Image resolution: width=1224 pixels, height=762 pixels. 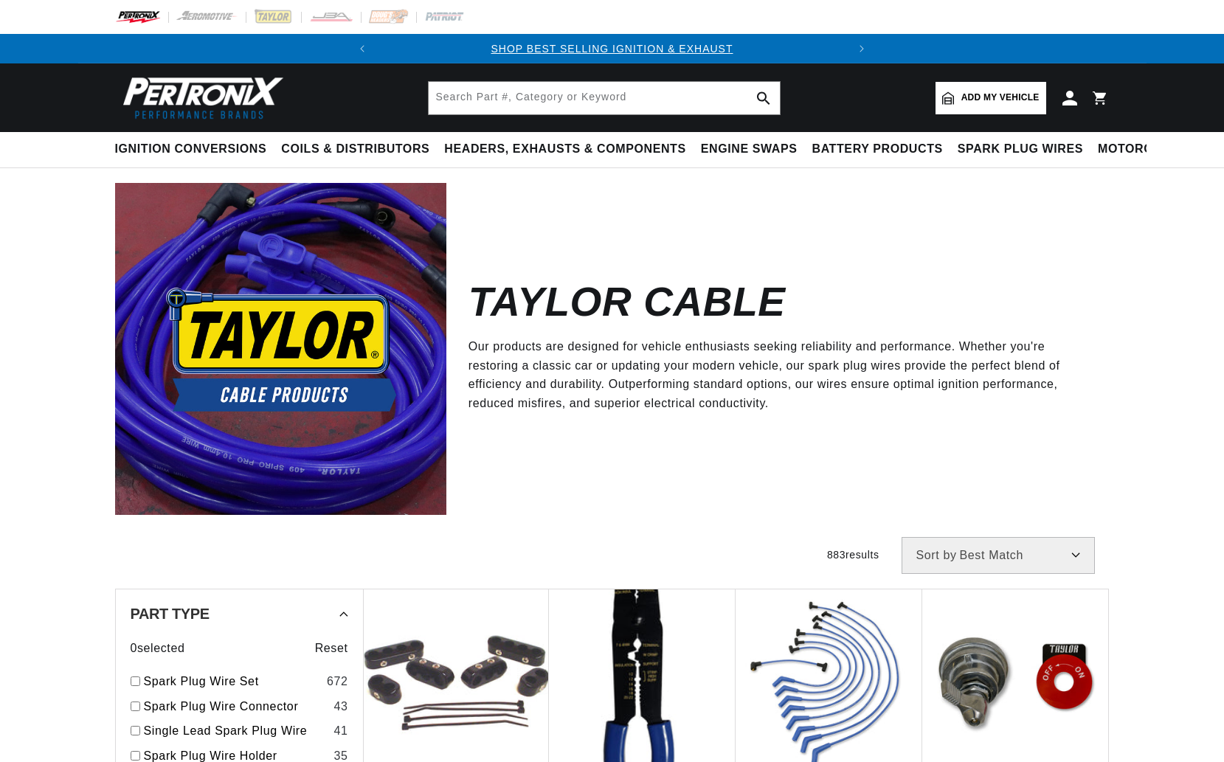 I want to click on span: Battery Products, so click(x=878, y=149).